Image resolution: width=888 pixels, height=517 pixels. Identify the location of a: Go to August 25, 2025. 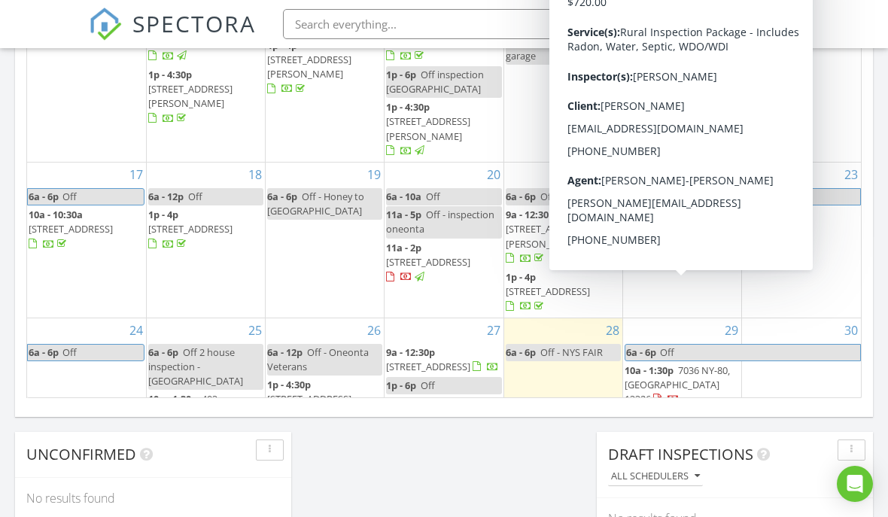
(255, 330).